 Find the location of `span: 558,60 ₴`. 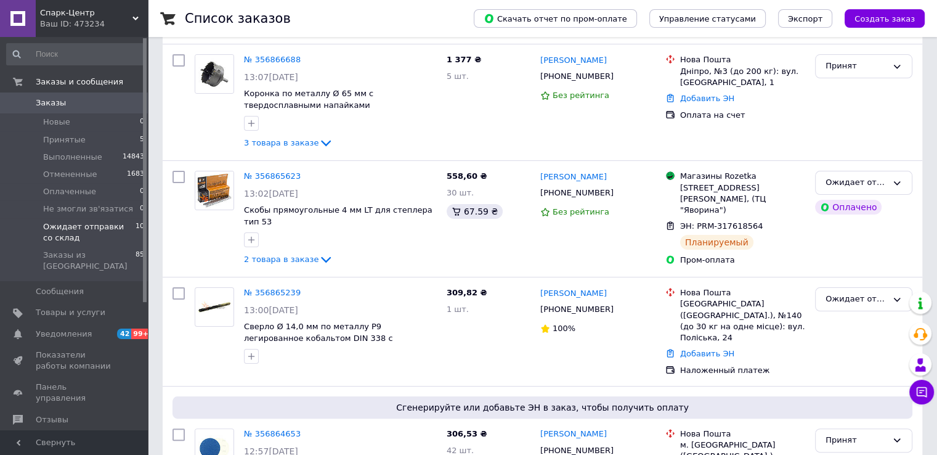

span: 558,60 ₴ is located at coordinates (467, 176).